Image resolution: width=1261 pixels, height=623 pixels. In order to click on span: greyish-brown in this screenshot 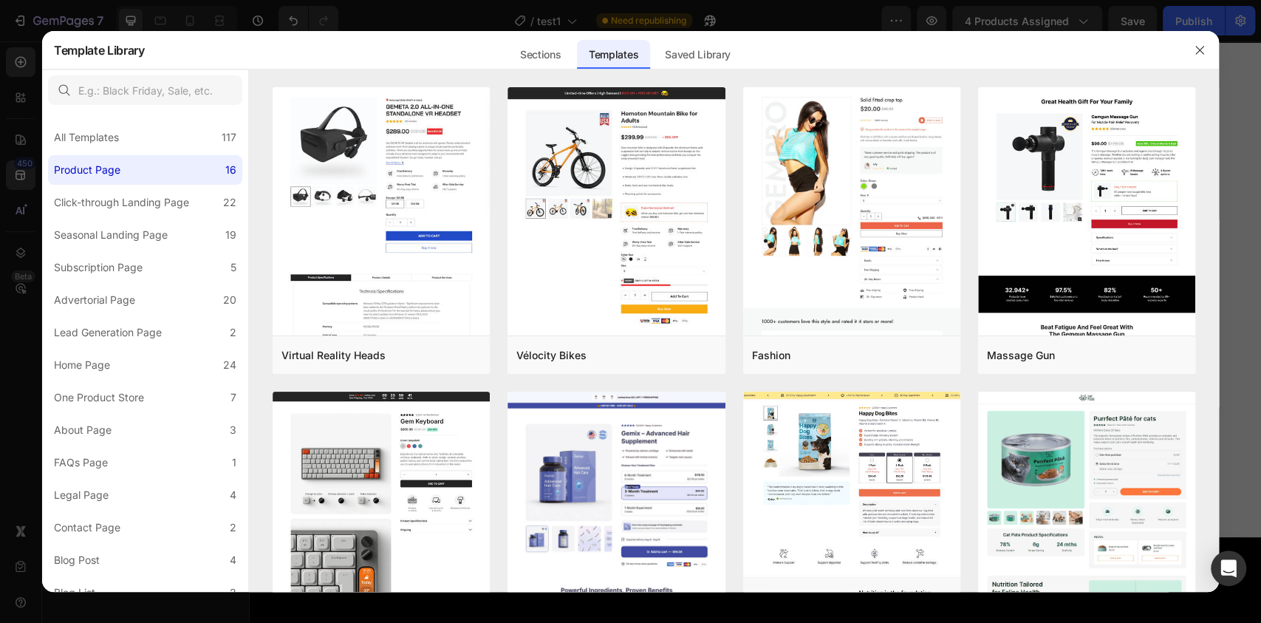, I will do `click(566, 119)`.